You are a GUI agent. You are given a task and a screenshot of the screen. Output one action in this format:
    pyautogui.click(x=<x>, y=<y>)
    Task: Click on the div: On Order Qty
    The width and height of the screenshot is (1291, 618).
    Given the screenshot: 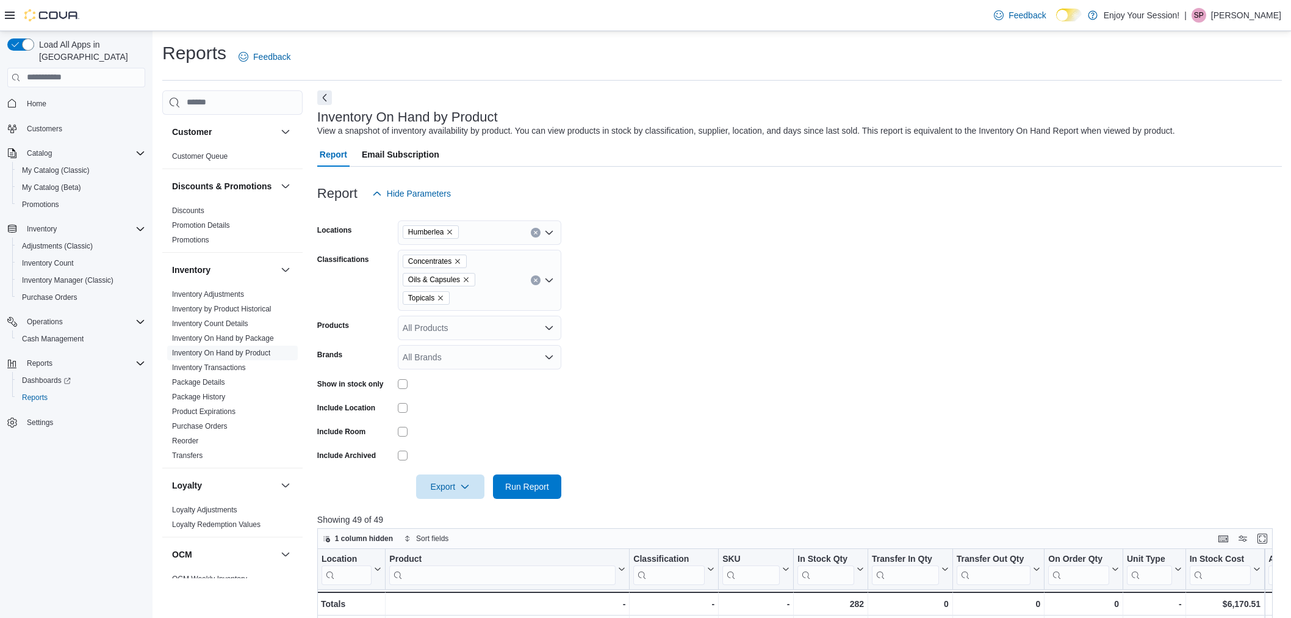 What is the action you would take?
    pyautogui.click(x=1079, y=568)
    